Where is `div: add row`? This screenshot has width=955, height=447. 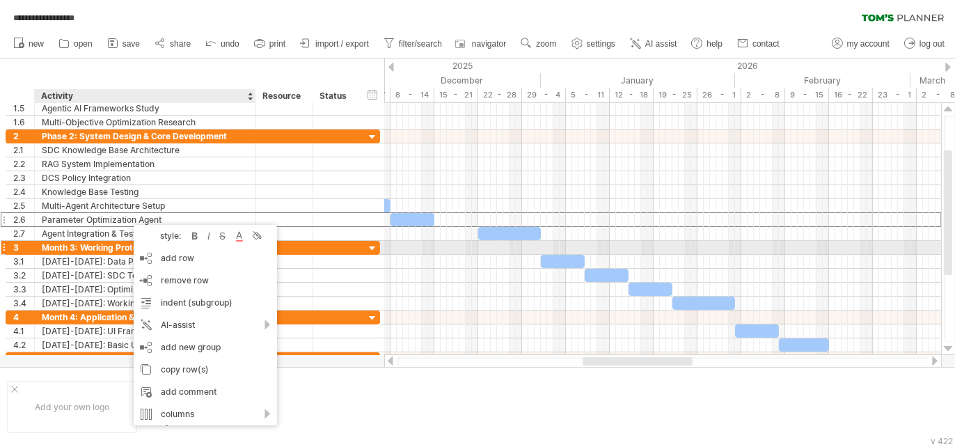
div: add row is located at coordinates (205, 258).